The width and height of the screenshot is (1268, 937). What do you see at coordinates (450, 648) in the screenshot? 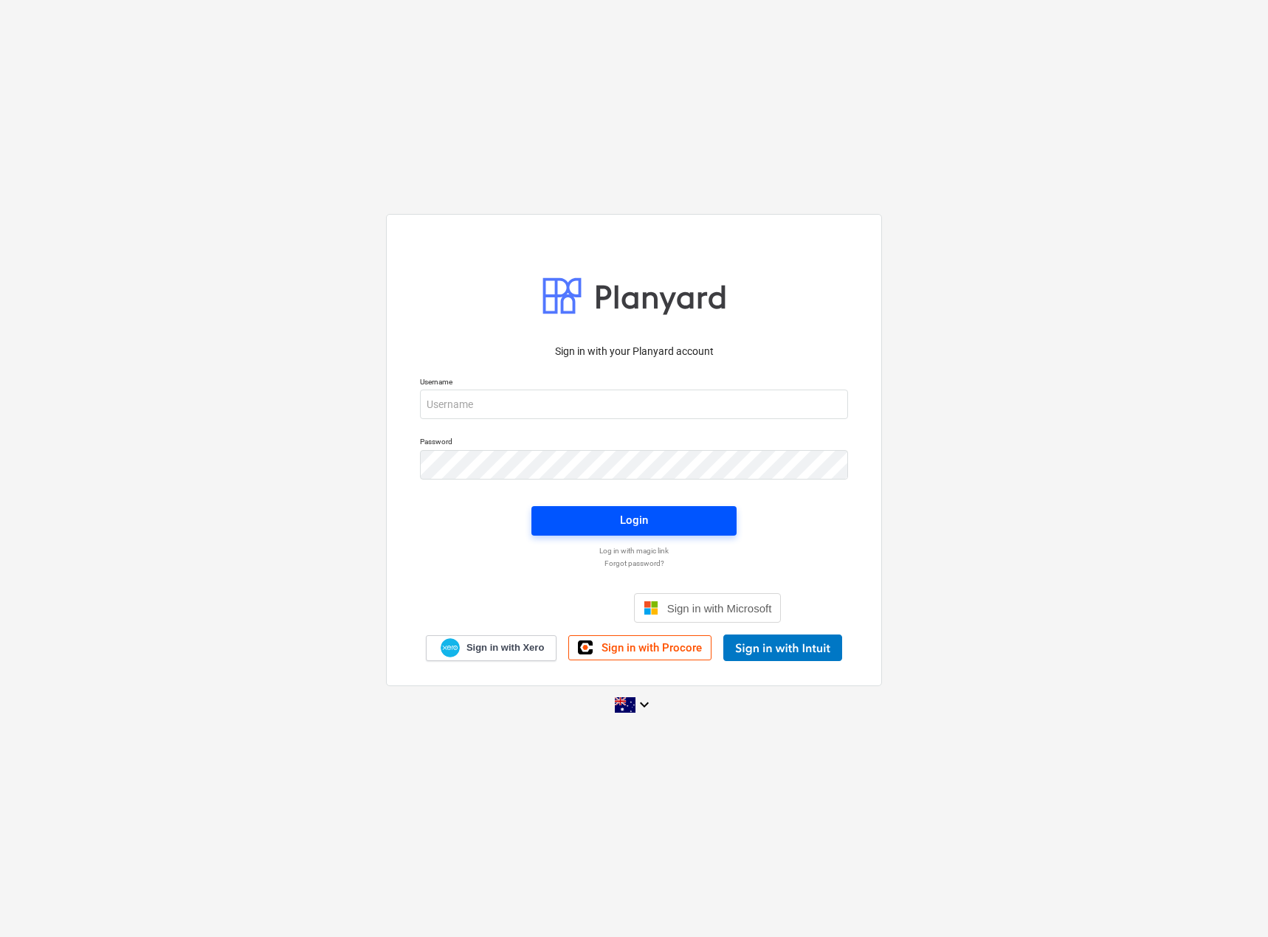
I see `img: Xero logo` at bounding box center [450, 648].